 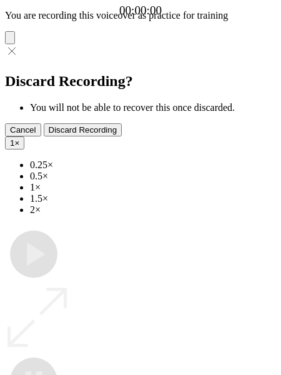 I want to click on a: 00:00:00, so click(x=140, y=11).